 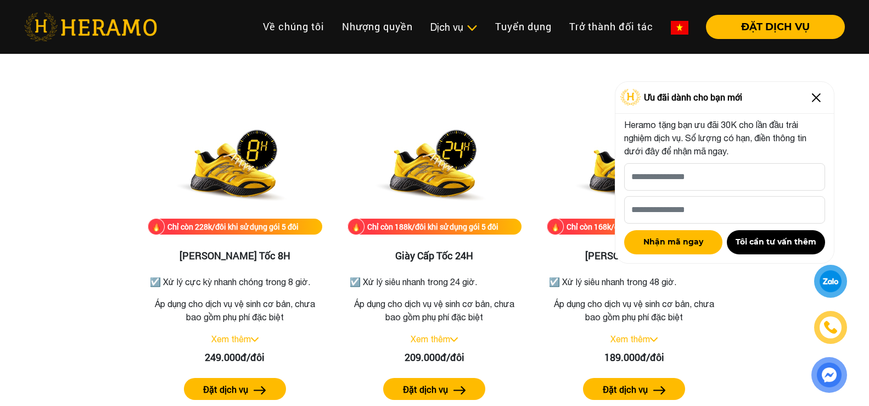 What do you see at coordinates (771, 27) in the screenshot?
I see `a: ĐẶT DỊCH VỤ` at bounding box center [771, 27].